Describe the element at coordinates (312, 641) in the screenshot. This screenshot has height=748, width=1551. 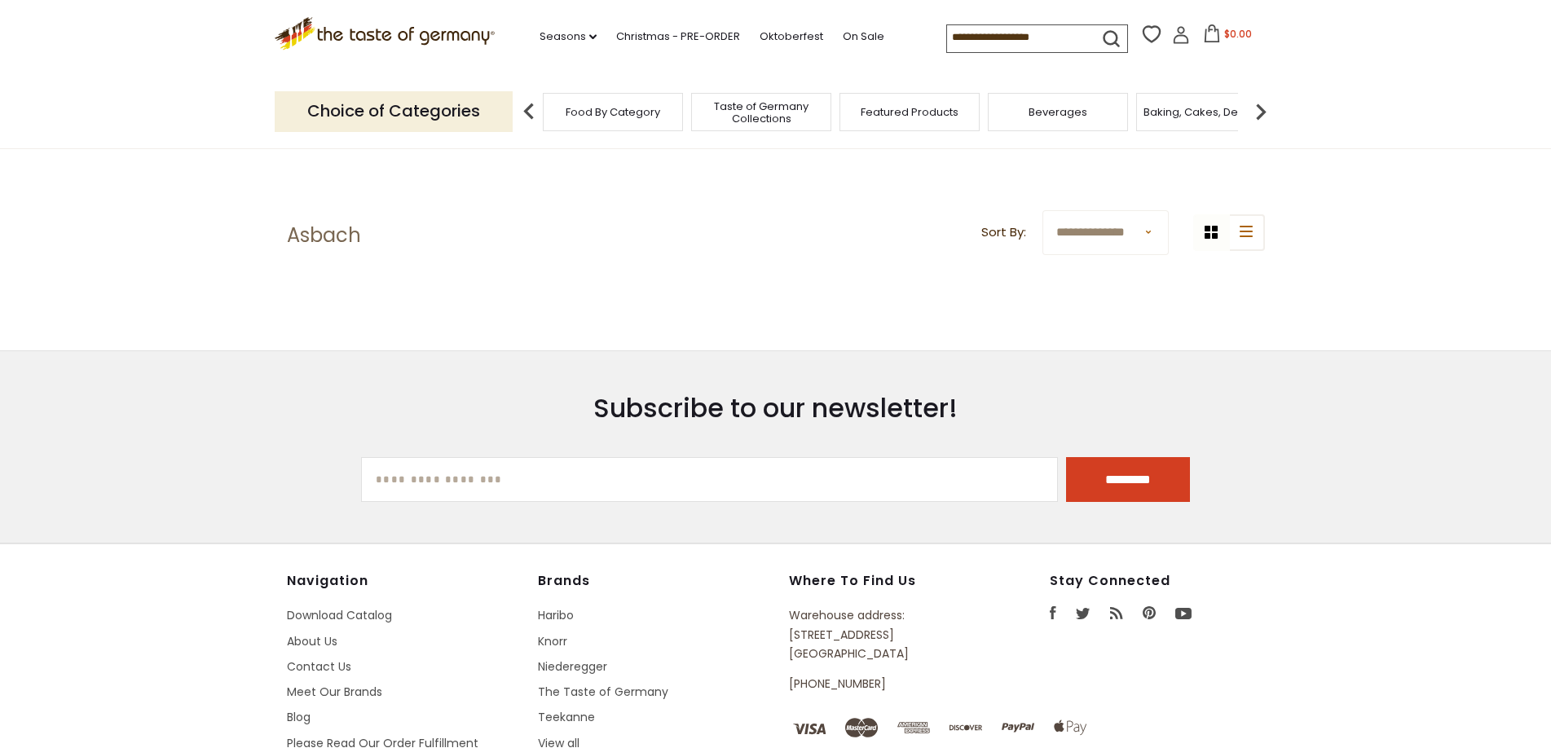
I see `a: About Us` at that location.